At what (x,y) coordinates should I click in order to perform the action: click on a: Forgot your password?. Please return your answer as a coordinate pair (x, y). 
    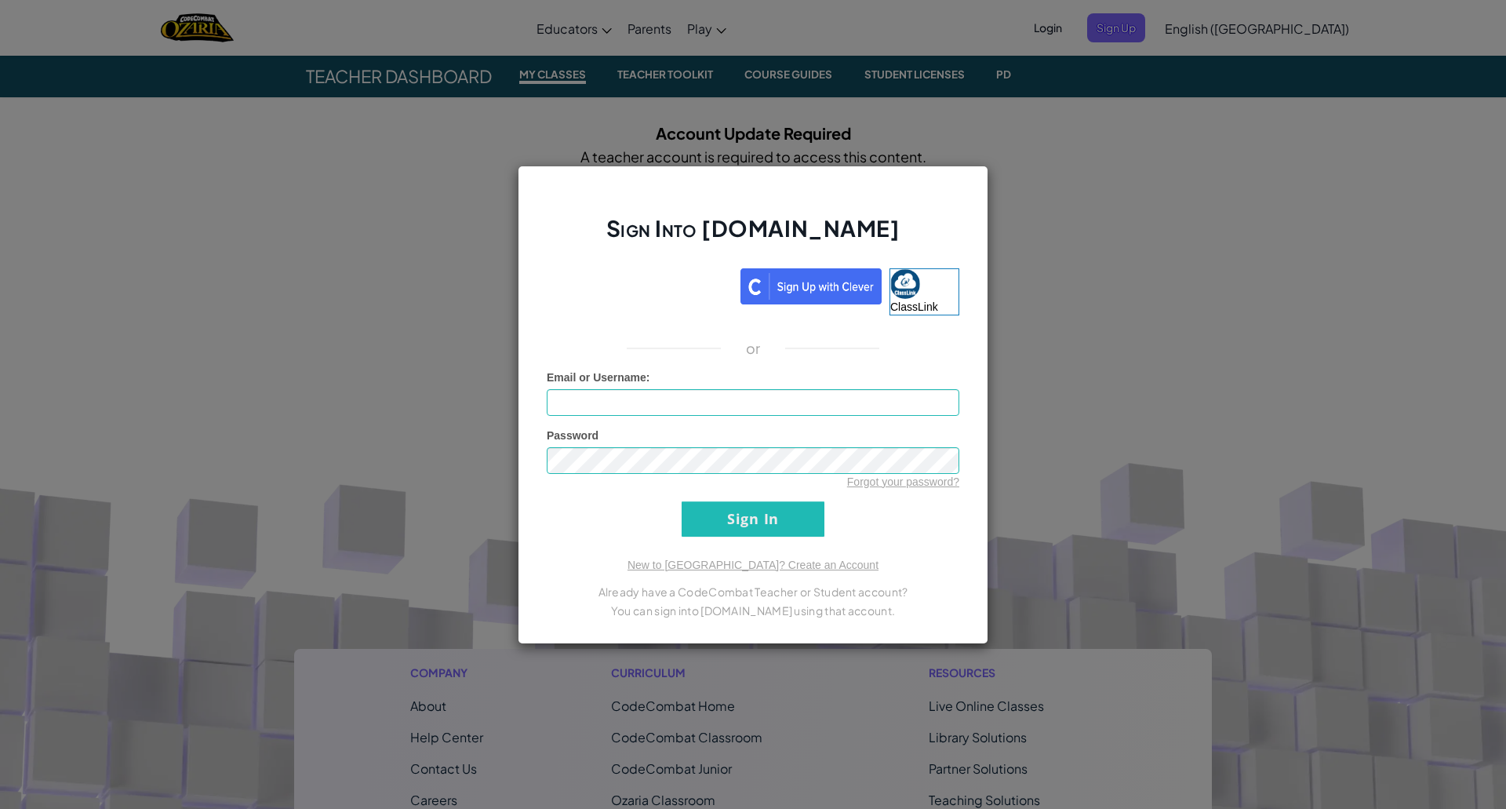
    Looking at the image, I should click on (903, 482).